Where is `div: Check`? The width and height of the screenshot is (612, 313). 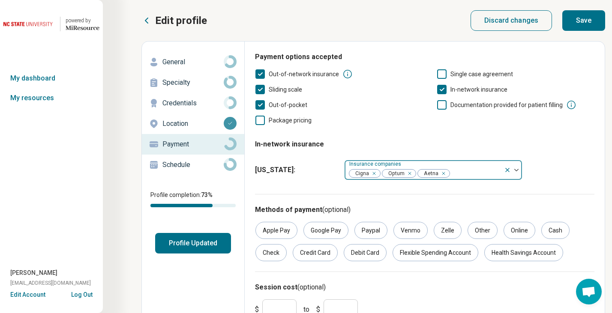 div: Check is located at coordinates (271, 253).